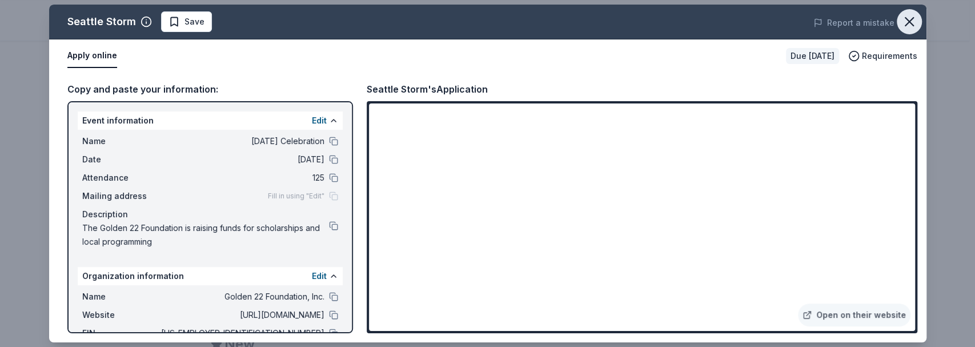 This screenshot has height=347, width=975. I want to click on a: Open on their website, so click(854, 315).